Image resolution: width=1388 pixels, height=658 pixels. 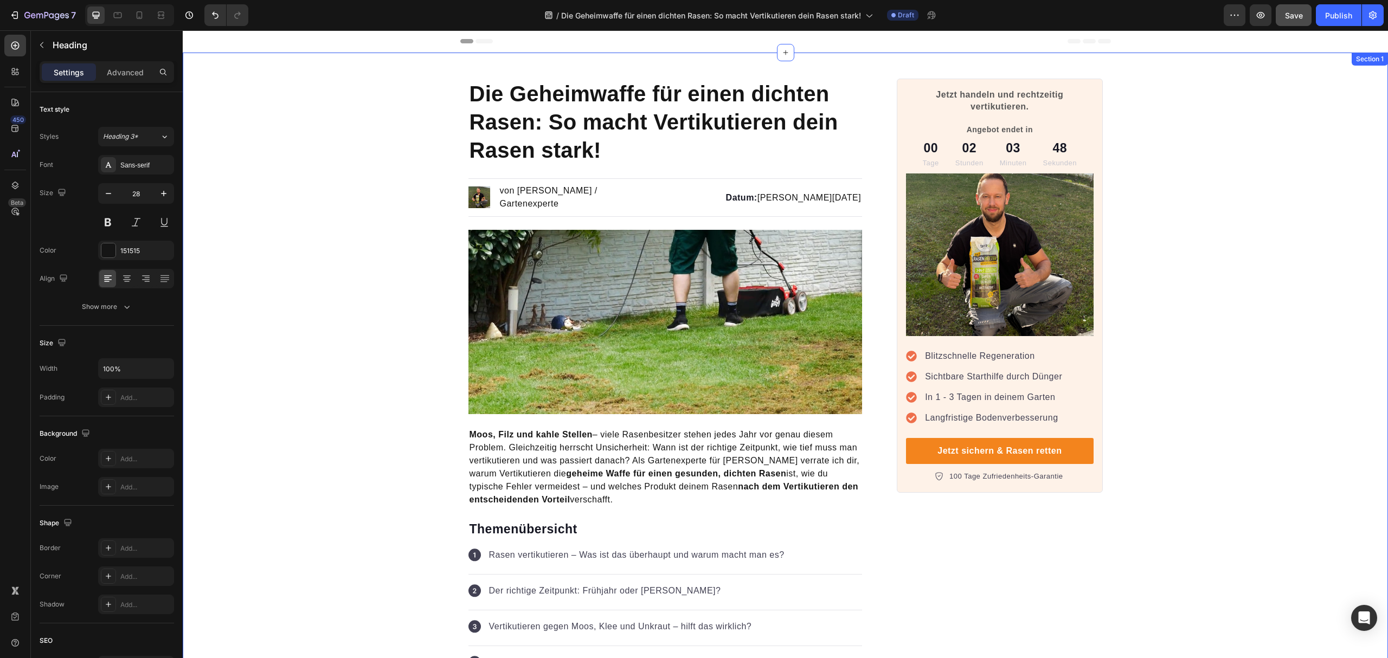 I want to click on div: Align, so click(x=55, y=279).